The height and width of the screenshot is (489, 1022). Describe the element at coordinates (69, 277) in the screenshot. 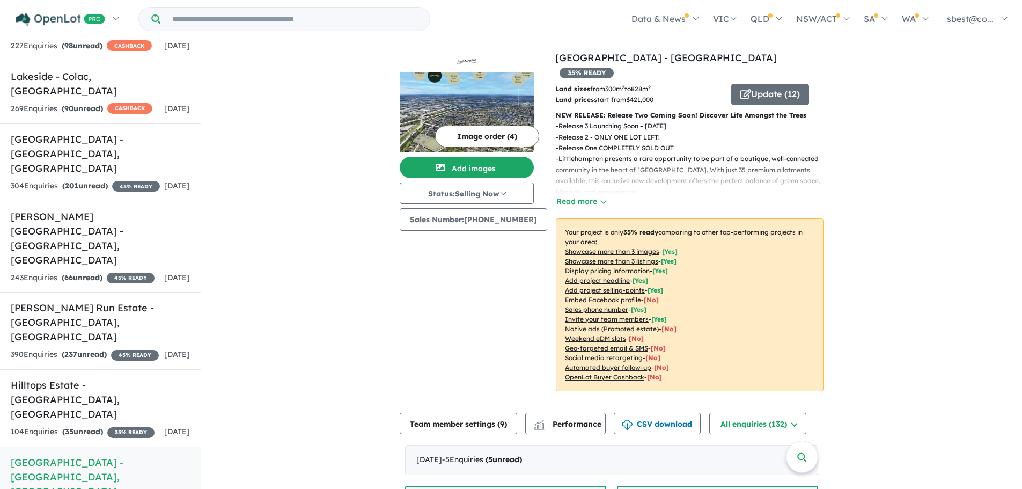

I see `span: 66` at that location.